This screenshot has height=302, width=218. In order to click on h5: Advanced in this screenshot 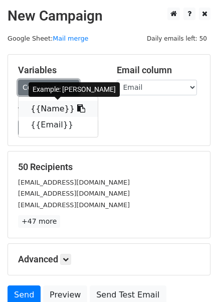, I will do `click(109, 259)`.